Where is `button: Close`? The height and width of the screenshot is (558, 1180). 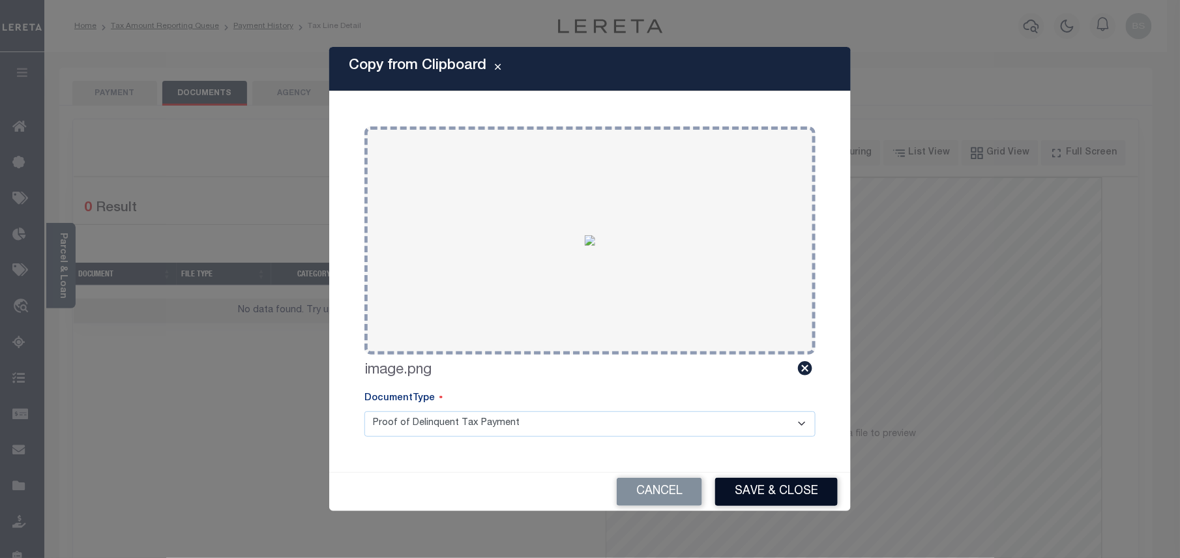
button: Close is located at coordinates (497, 69).